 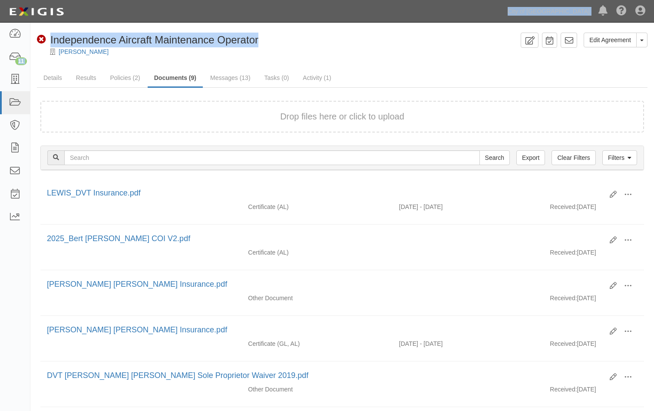 I want to click on div: 11, so click(x=21, y=61).